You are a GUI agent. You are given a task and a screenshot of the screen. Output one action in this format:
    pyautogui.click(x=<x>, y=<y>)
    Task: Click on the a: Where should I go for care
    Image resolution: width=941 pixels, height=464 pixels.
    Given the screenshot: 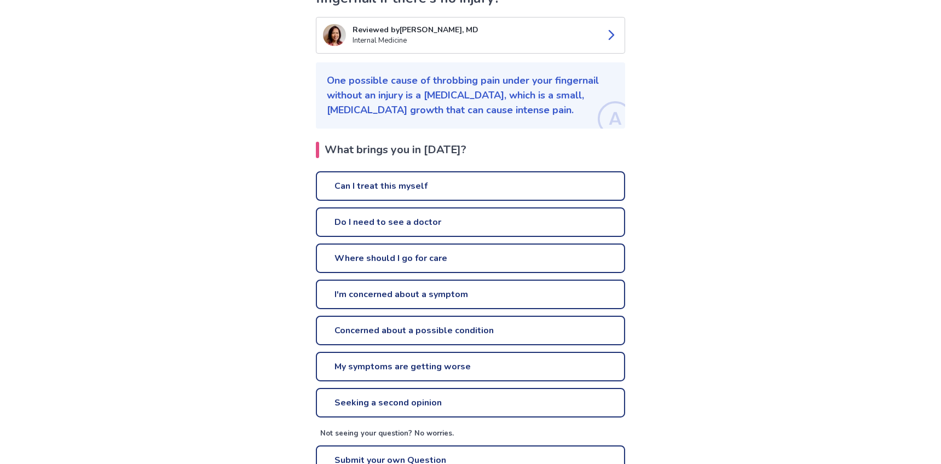 What is the action you would take?
    pyautogui.click(x=470, y=258)
    